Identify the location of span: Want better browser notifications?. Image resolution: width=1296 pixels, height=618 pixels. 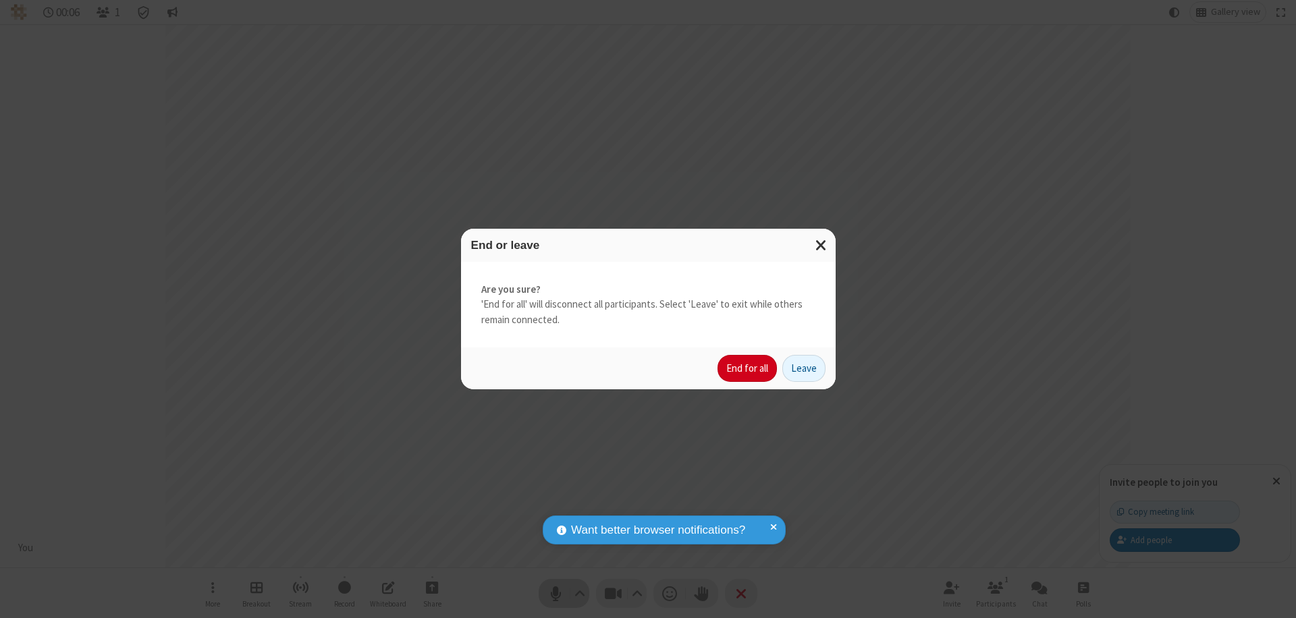
(658, 530).